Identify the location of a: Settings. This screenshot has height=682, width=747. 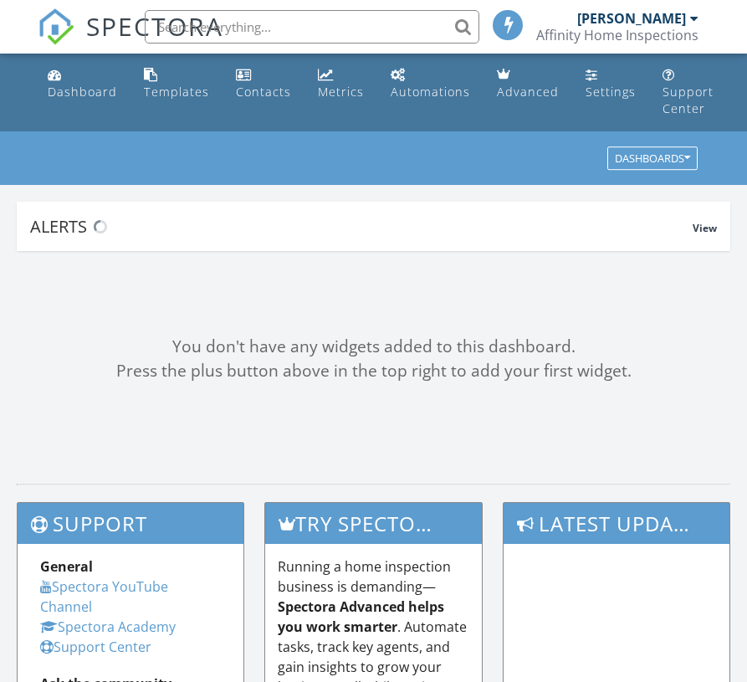
(611, 84).